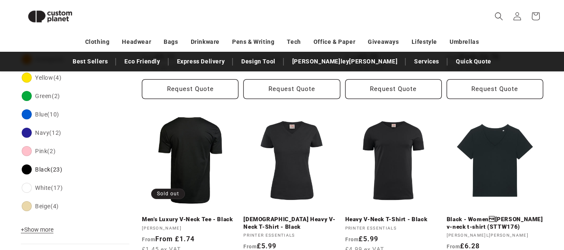  I want to click on a: Tech, so click(293, 42).